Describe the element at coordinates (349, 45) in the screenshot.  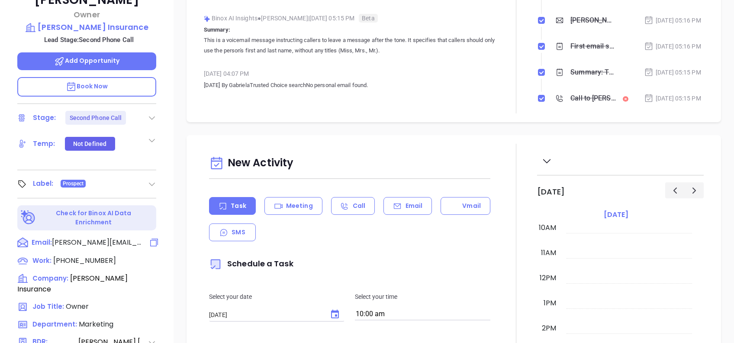
I see `p: This is a voicemail message instructing callers to leave a message after the tone. It specifies t...` at that location.